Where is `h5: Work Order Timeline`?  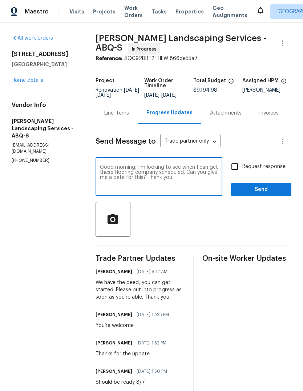
h5: Work Order Timeline is located at coordinates (169, 83).